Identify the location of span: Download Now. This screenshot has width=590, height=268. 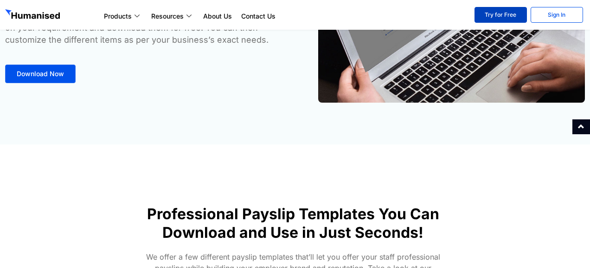
(40, 74).